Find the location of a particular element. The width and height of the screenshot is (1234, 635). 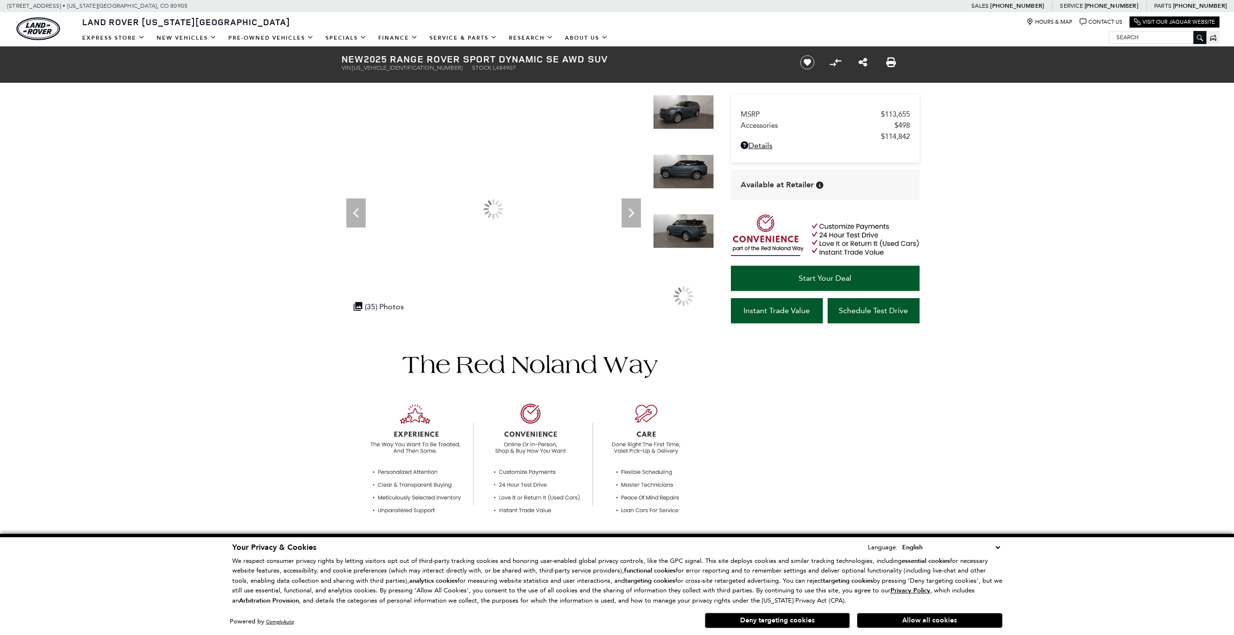

div: Powered by is located at coordinates (262, 621).